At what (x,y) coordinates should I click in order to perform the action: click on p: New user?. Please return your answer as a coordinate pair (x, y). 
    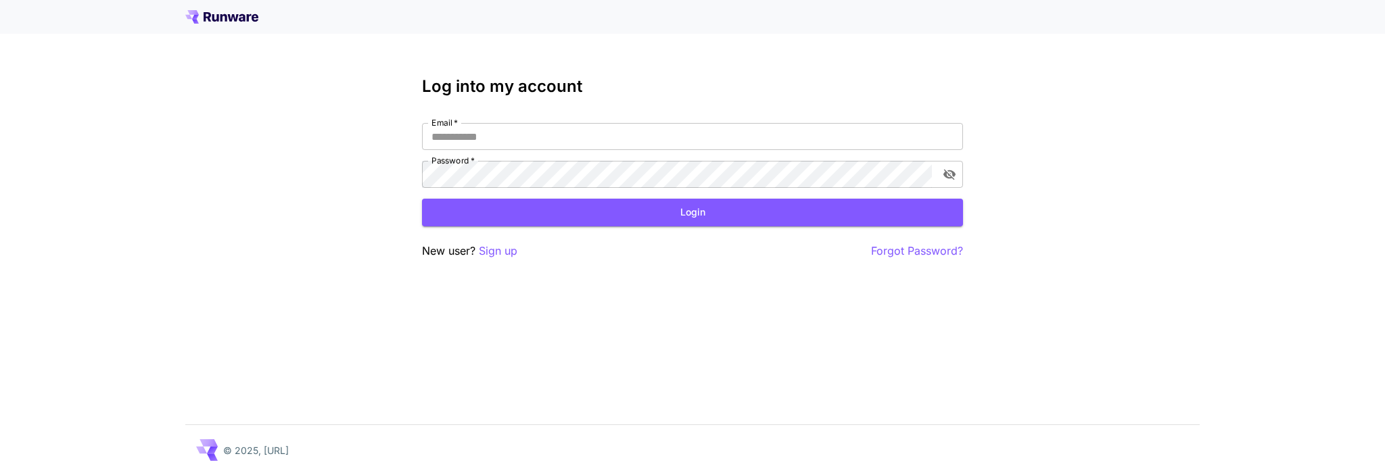
    Looking at the image, I should click on (469, 251).